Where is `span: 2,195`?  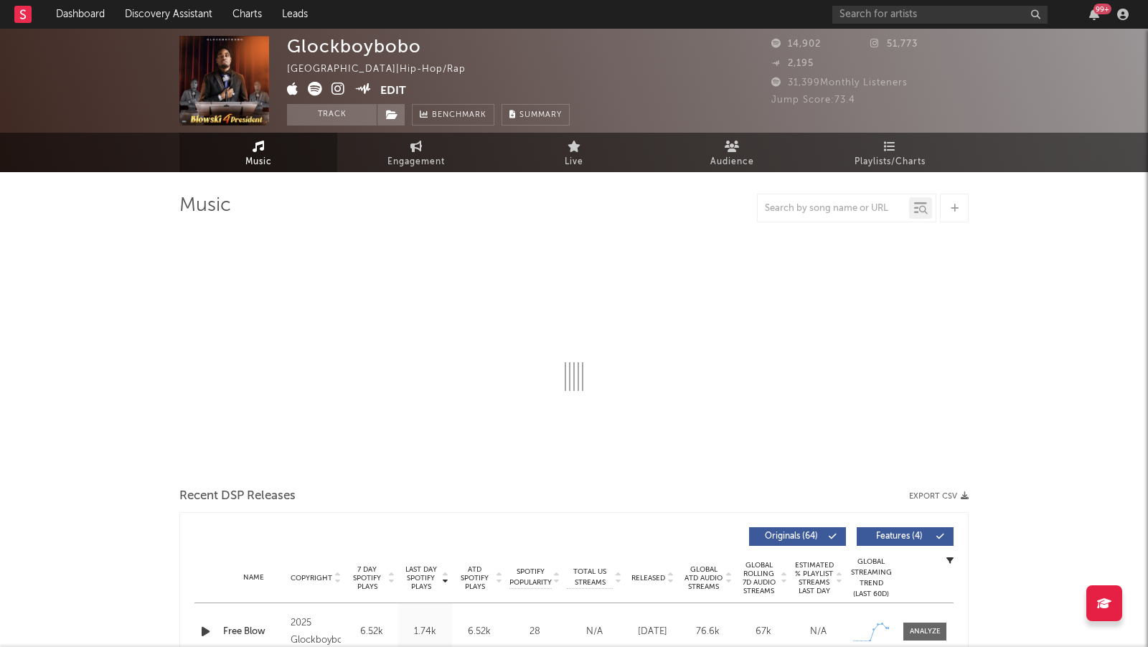
span: 2,195 is located at coordinates (792, 63).